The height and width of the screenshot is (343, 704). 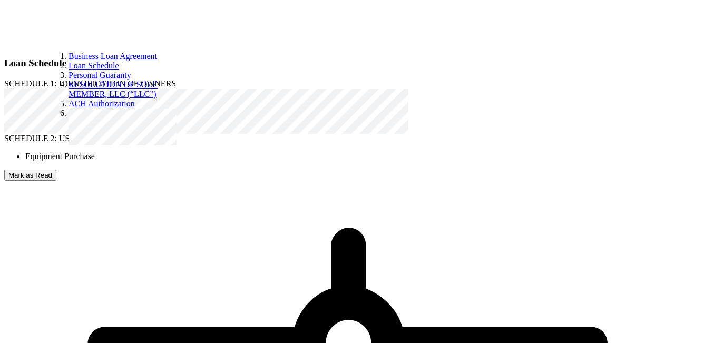 I want to click on div: SCHEDULE 1: IDENTIFICATION OF OWNERS, so click(x=352, y=84).